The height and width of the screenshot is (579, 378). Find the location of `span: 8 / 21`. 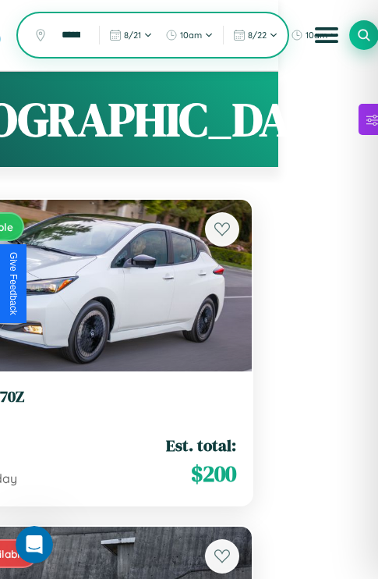

span: 8 / 21 is located at coordinates (133, 35).